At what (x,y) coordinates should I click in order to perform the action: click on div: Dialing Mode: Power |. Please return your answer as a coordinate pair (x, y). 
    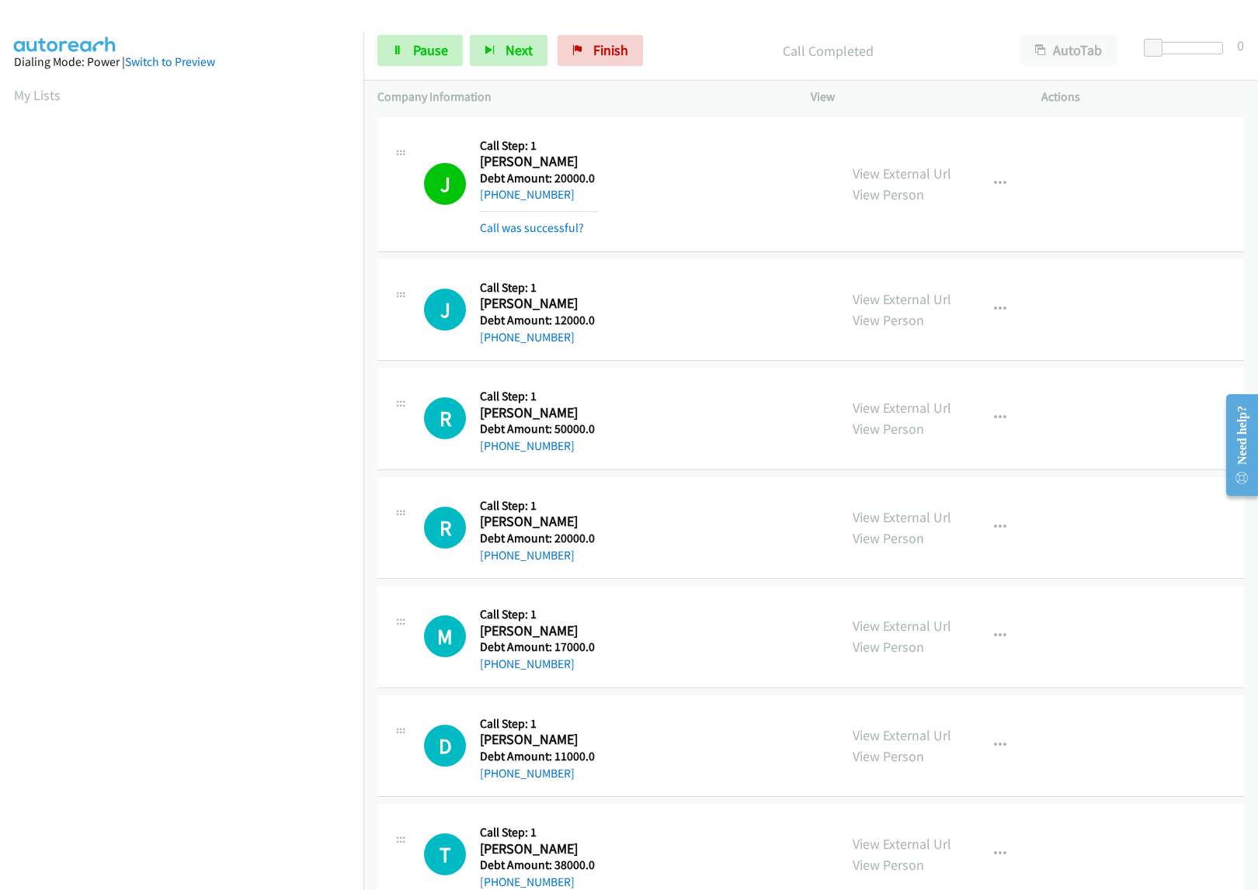
    Looking at the image, I should click on (182, 62).